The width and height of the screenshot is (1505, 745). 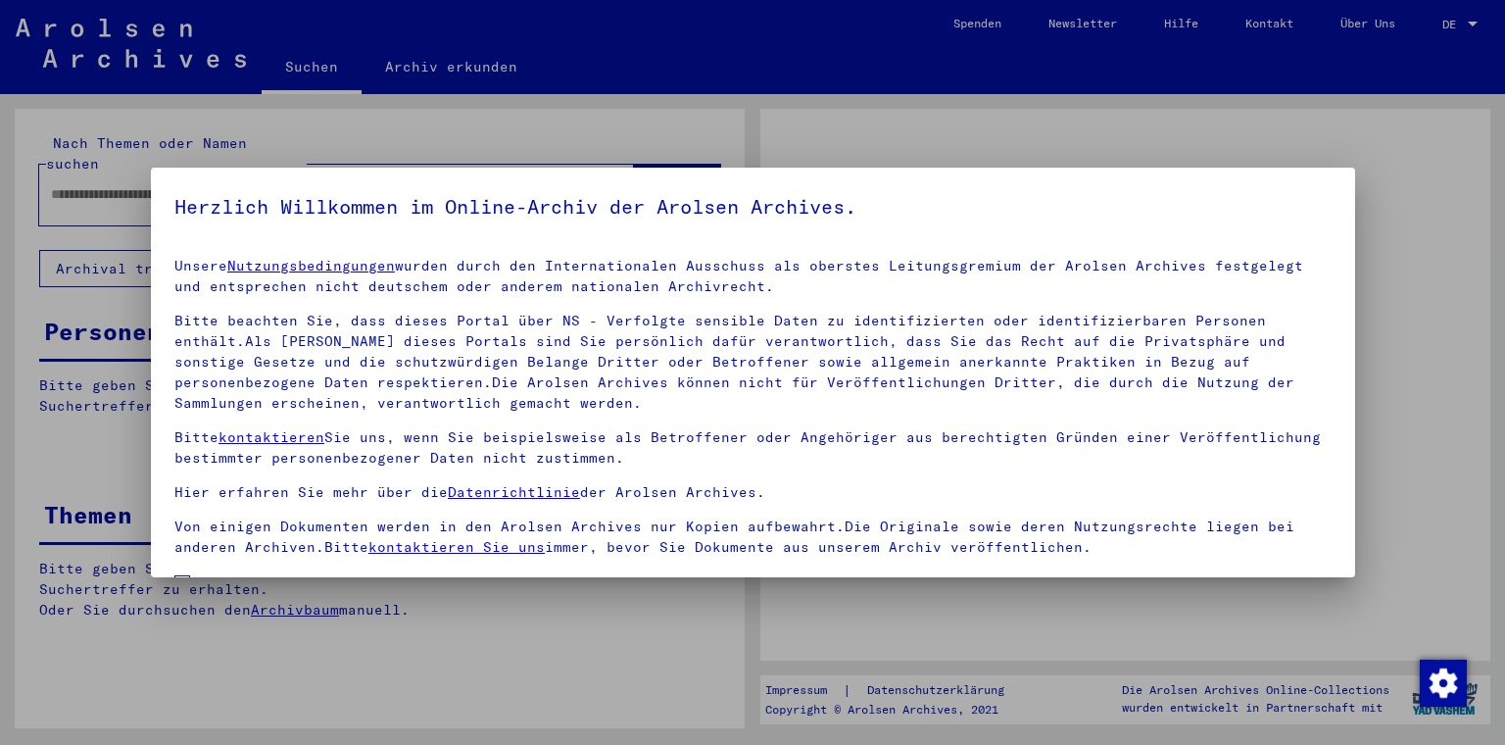 I want to click on span: Einverständniserklärung: Hiermit erkläre ich mich damit einverstanden, dass ich sensible personen..., so click(x=764, y=618).